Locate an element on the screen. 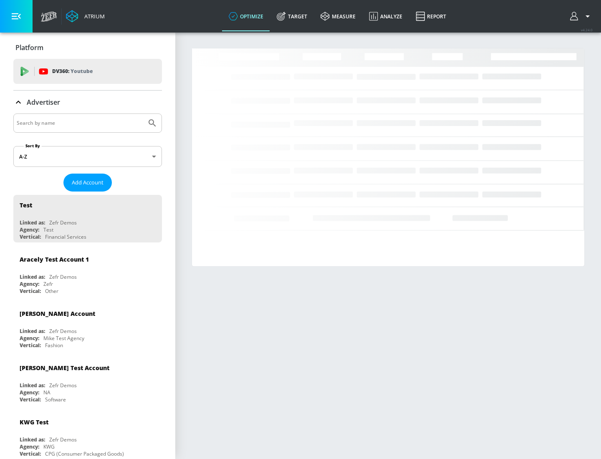 The image size is (601, 459). div: Financial Services is located at coordinates (66, 237).